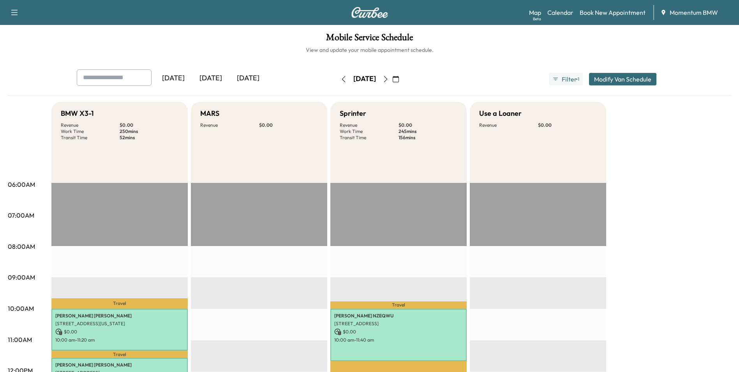 The image size is (739, 372). What do you see at coordinates (566, 79) in the screenshot?
I see `button: Filter●1` at bounding box center [566, 79].